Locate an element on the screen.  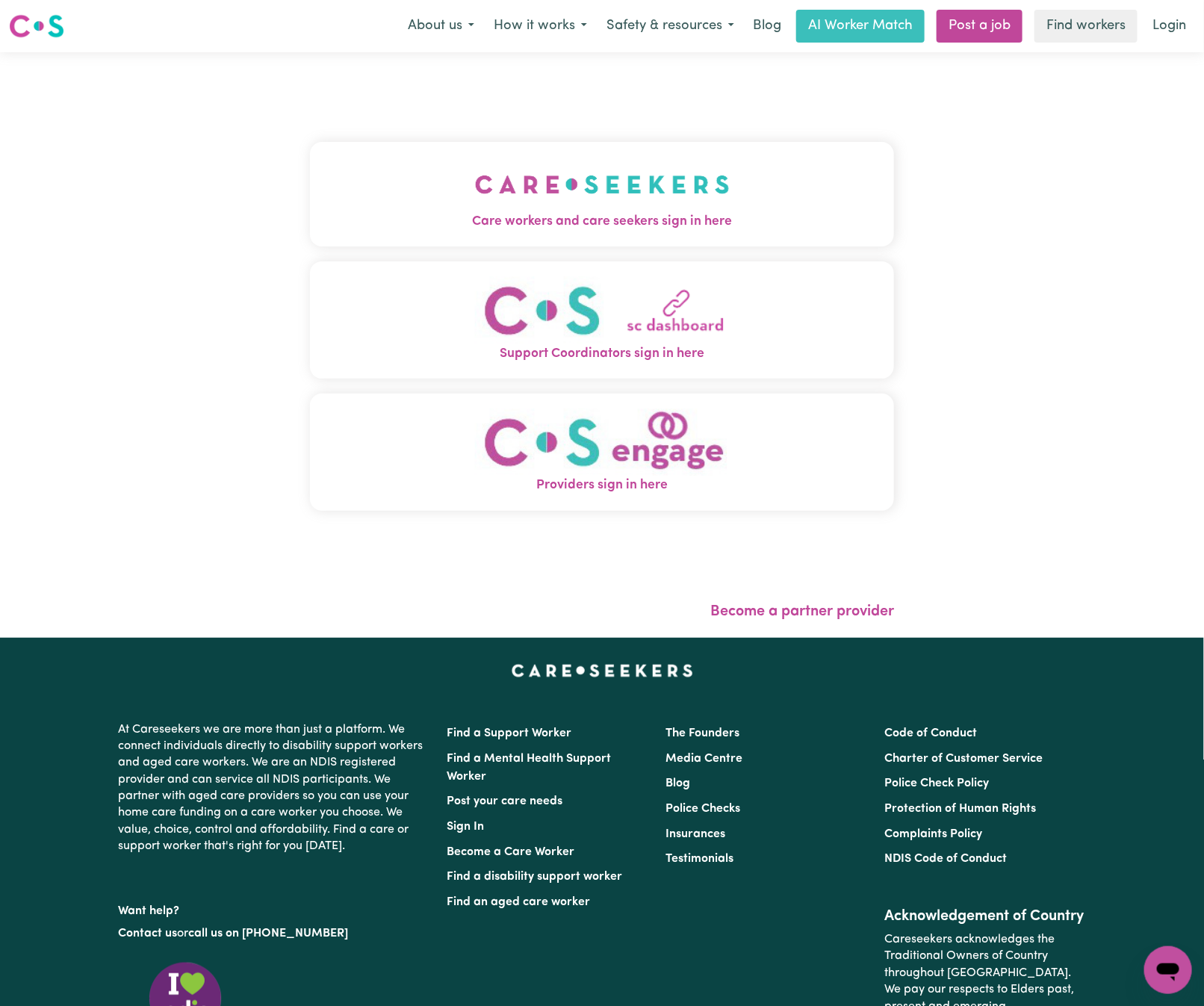
button: Support Coordinators sign in here is located at coordinates (602, 320).